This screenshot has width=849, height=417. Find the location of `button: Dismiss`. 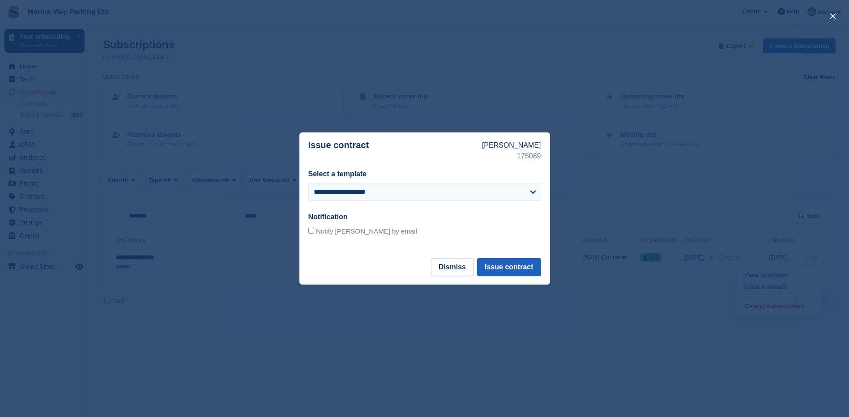

button: Dismiss is located at coordinates (452, 267).